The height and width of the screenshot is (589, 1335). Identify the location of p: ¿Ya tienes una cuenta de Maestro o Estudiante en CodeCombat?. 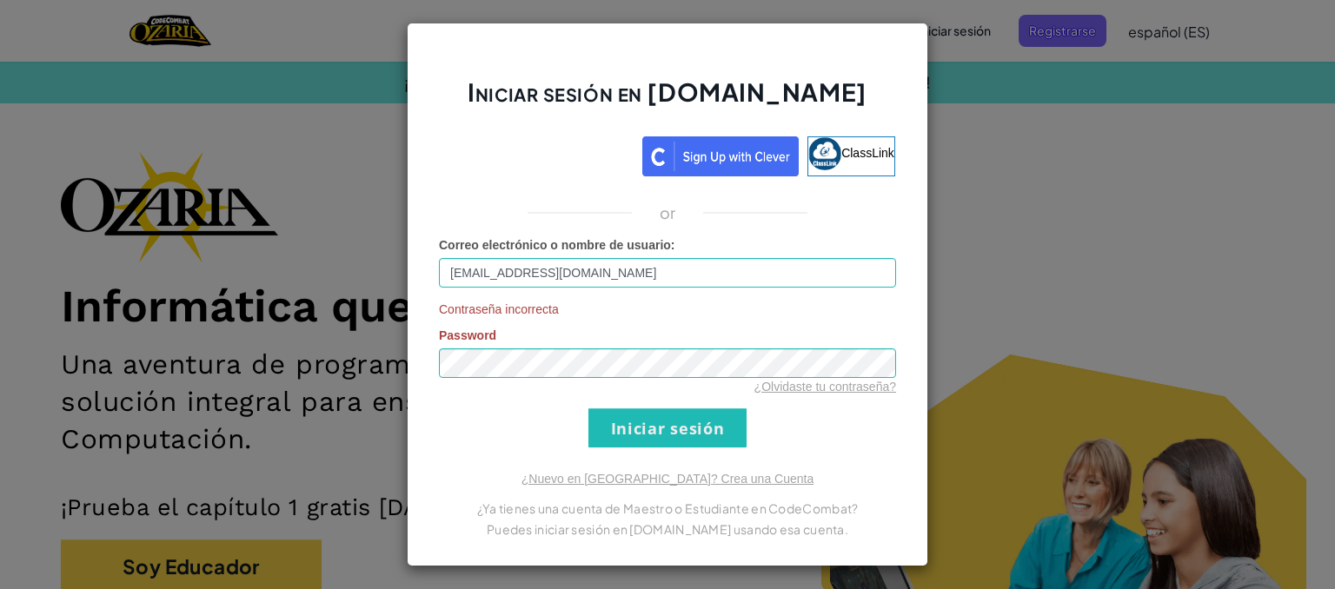
(667, 508).